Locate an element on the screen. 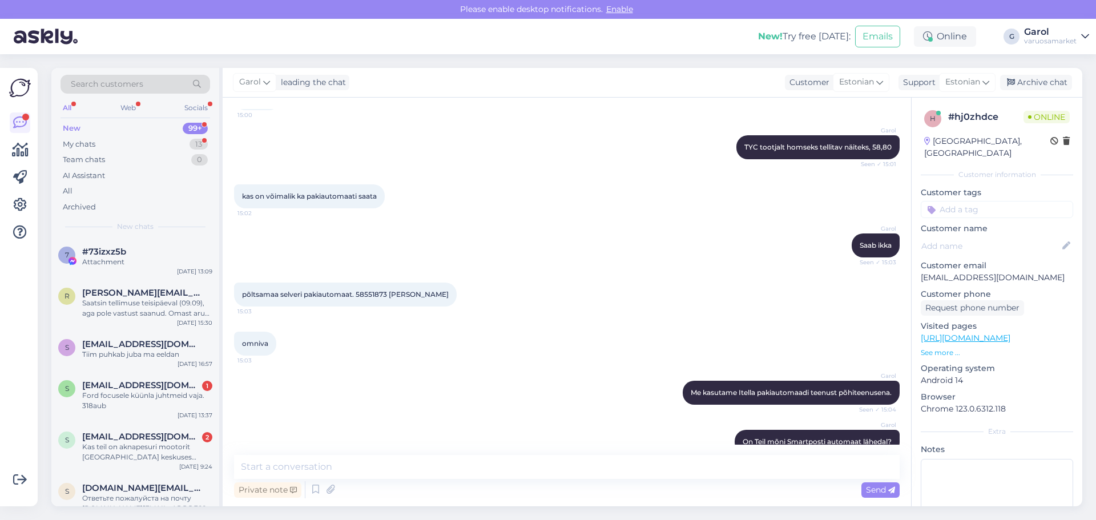 Image resolution: width=1096 pixels, height=520 pixels. p: Customer tags is located at coordinates (997, 192).